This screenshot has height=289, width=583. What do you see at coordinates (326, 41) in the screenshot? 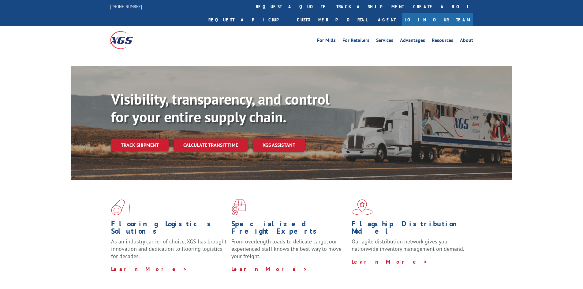
I see `a: For Mills` at bounding box center [326, 41].